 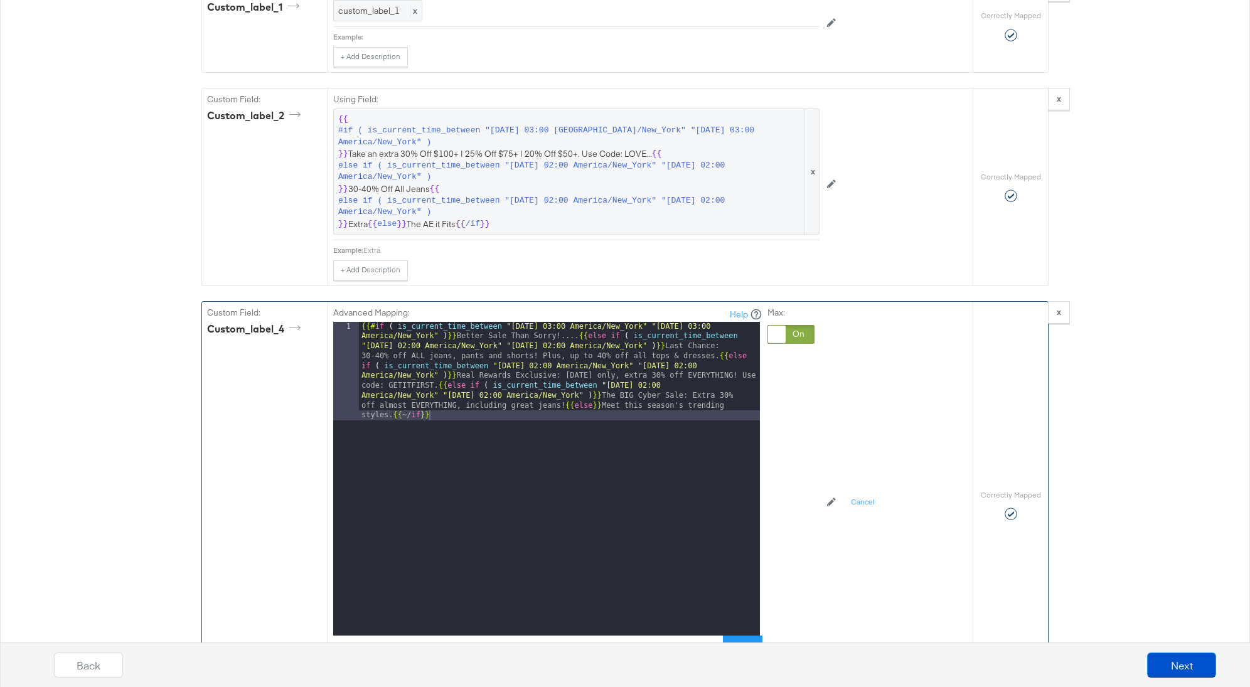 What do you see at coordinates (863, 503) in the screenshot?
I see `button: Cancel` at bounding box center [863, 503].